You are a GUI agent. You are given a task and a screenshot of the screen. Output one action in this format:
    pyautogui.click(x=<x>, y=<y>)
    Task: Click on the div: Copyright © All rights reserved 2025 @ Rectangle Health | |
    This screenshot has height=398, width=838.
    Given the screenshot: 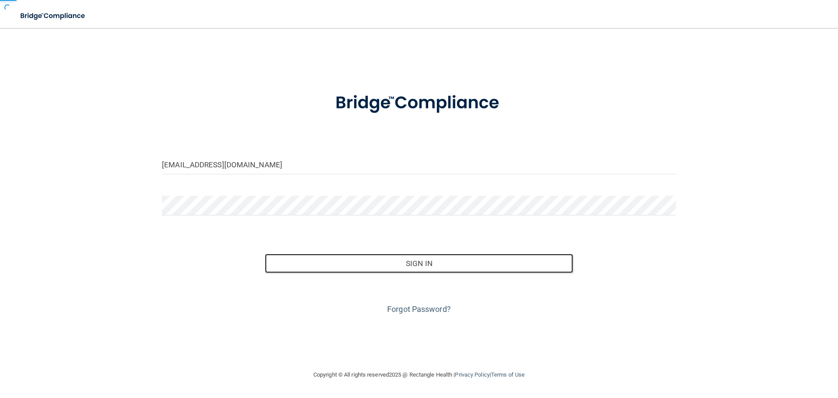 What is the action you would take?
    pyautogui.click(x=419, y=374)
    